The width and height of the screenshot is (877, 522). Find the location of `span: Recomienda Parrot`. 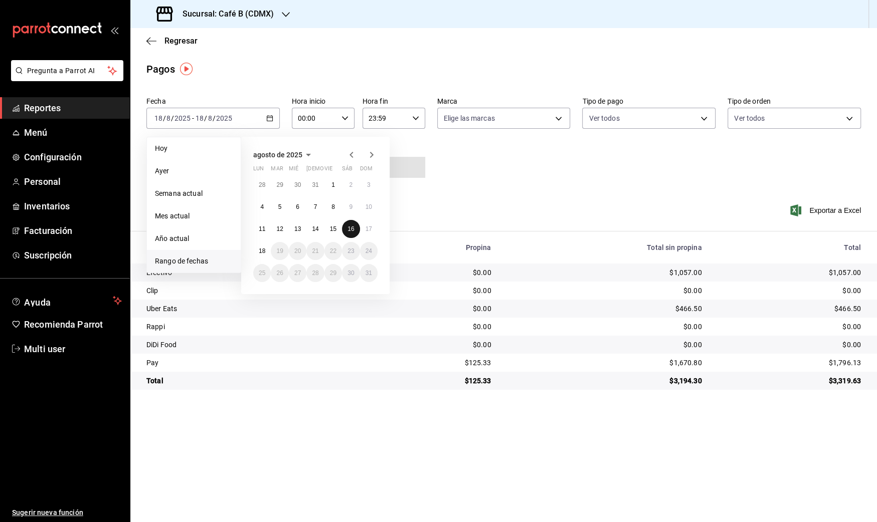

span: Recomienda Parrot is located at coordinates (73, 324).